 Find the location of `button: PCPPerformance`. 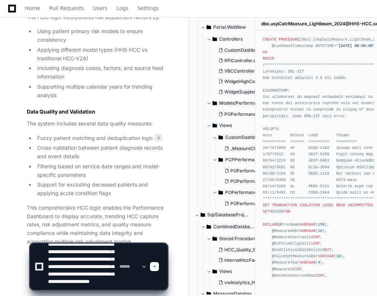

button: PCPPerformance is located at coordinates (240, 160).